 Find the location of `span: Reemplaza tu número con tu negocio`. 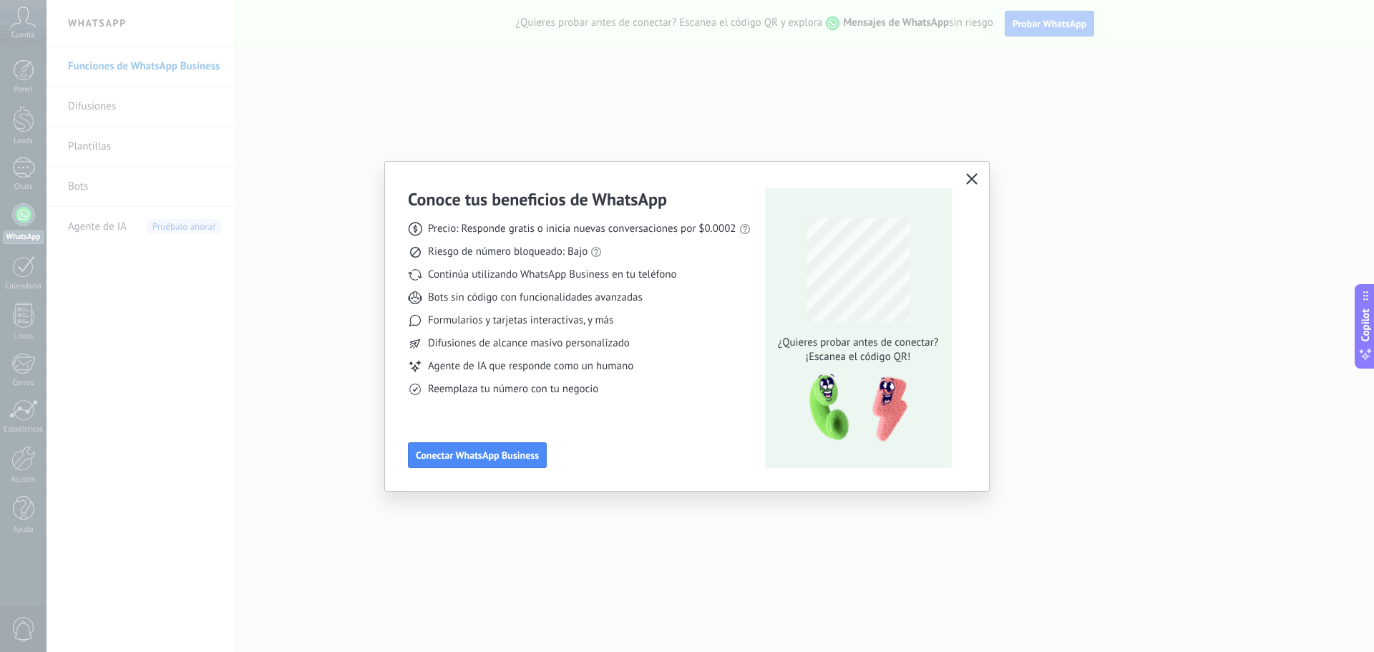

span: Reemplaza tu número con tu negocio is located at coordinates (513, 389).